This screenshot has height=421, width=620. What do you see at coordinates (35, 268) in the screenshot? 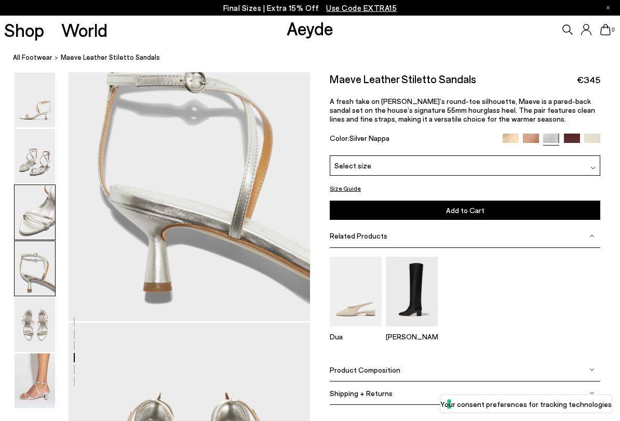
I see `img: Maeve Leather Stiletto Sandals - Image 4` at bounding box center [35, 268].